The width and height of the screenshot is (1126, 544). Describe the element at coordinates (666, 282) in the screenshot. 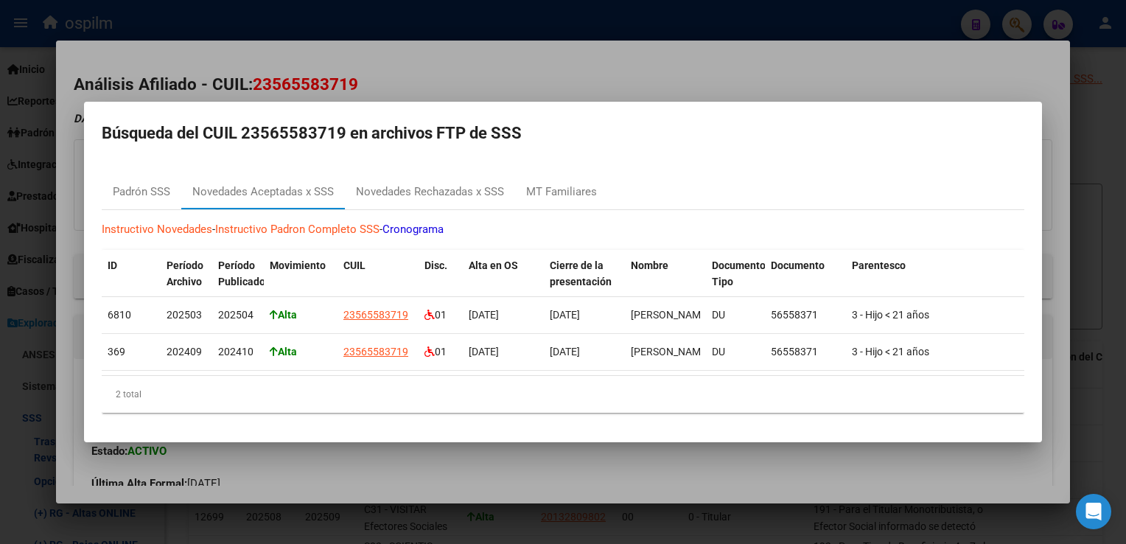

I see `datatable-header-cell: Nombre` at that location.